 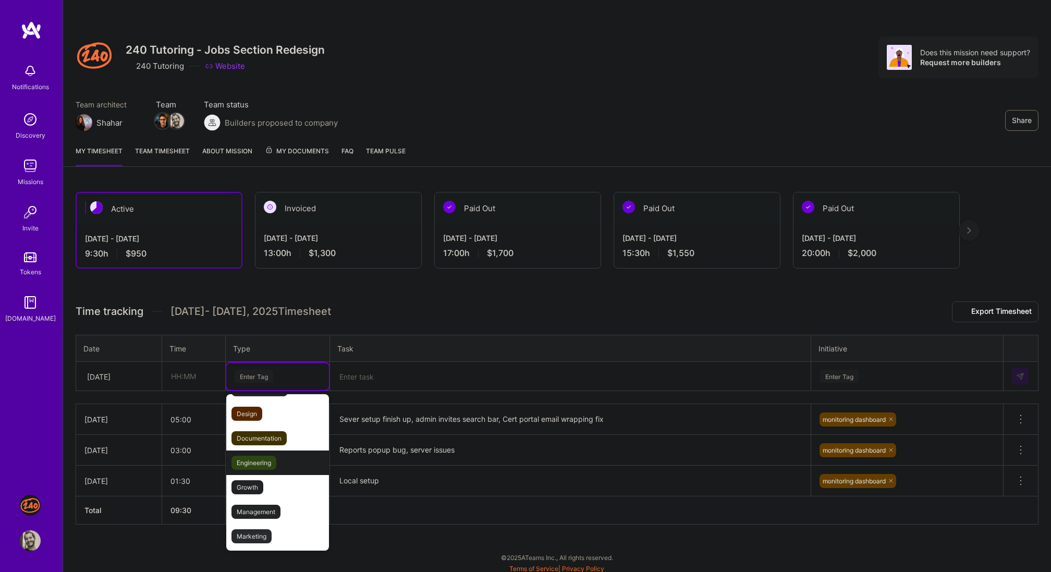 What do you see at coordinates (963, 312) in the screenshot?
I see `i: icon Download` at bounding box center [963, 312].